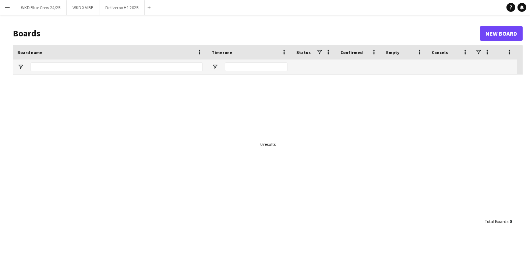 This screenshot has width=530, height=270. I want to click on span: Status, so click(303, 52).